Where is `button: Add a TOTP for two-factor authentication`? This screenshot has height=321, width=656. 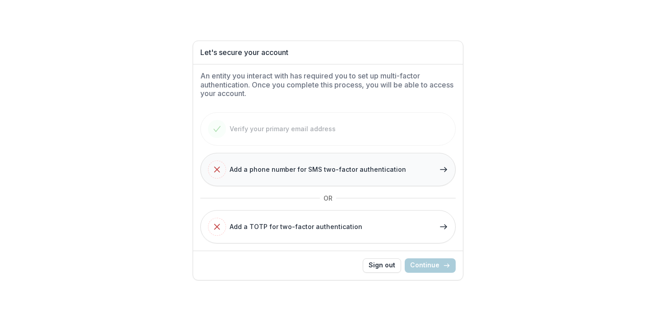 button: Add a TOTP for two-factor authentication is located at coordinates (328, 227).